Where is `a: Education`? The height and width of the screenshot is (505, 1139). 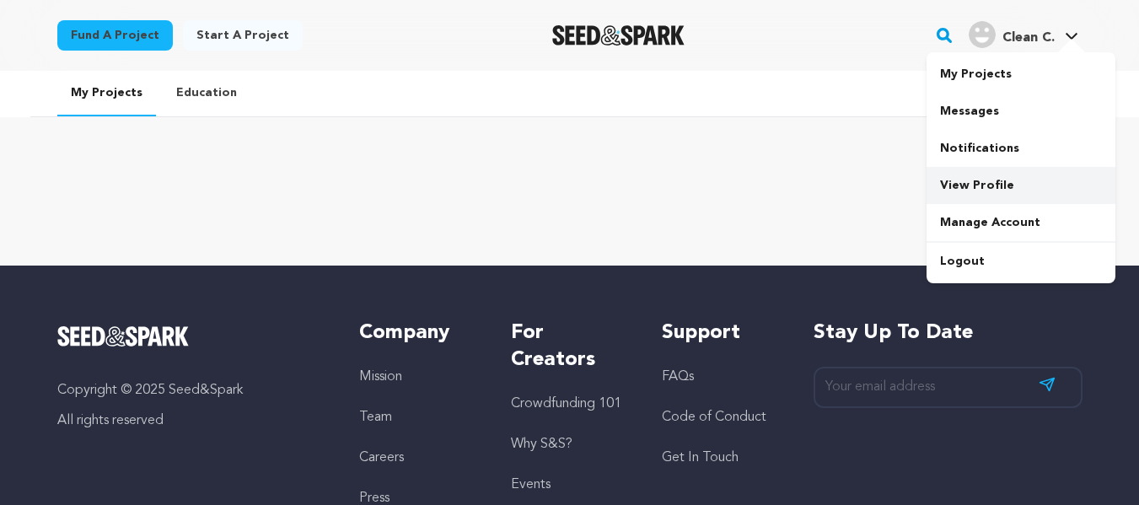
a: Education is located at coordinates (207, 93).